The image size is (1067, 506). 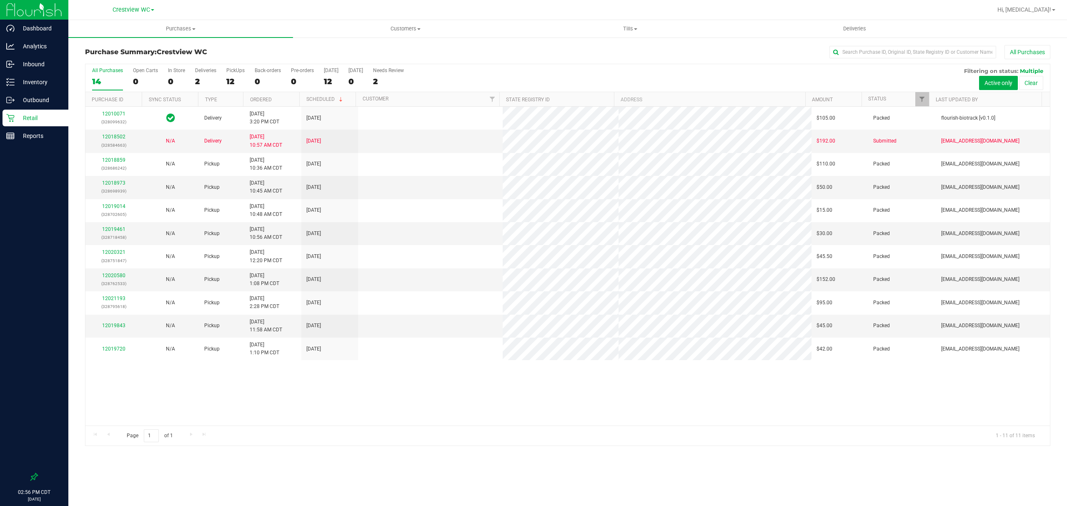 What do you see at coordinates (826, 118) in the screenshot?
I see `span: $105.00` at bounding box center [826, 118].